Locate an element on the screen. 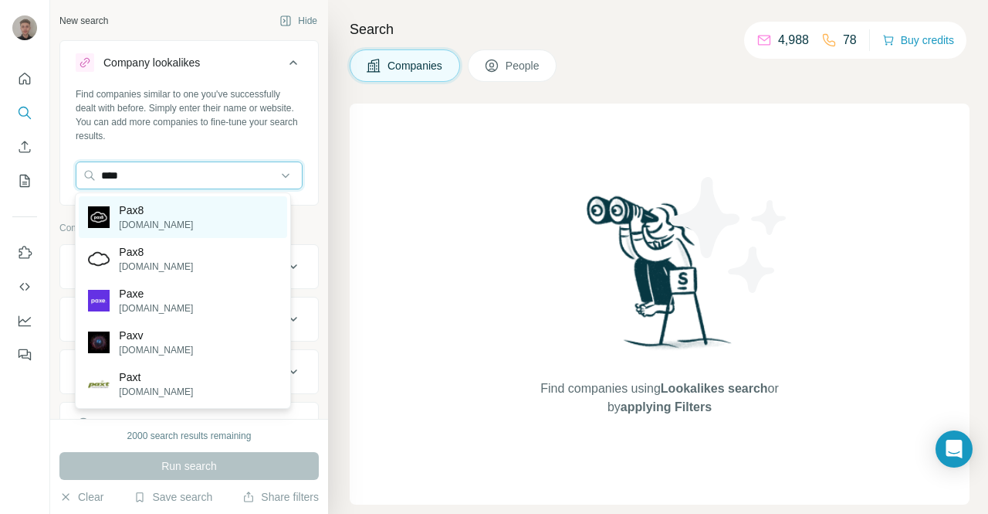 Image resolution: width=988 pixels, height=514 pixels. button: Feedback is located at coordinates (25, 354).